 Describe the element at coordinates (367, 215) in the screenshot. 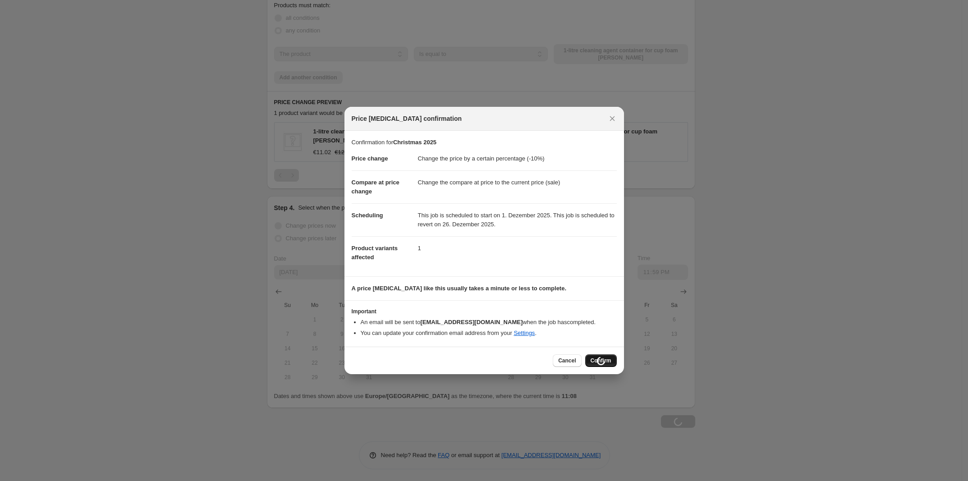

I see `span: Scheduling` at that location.